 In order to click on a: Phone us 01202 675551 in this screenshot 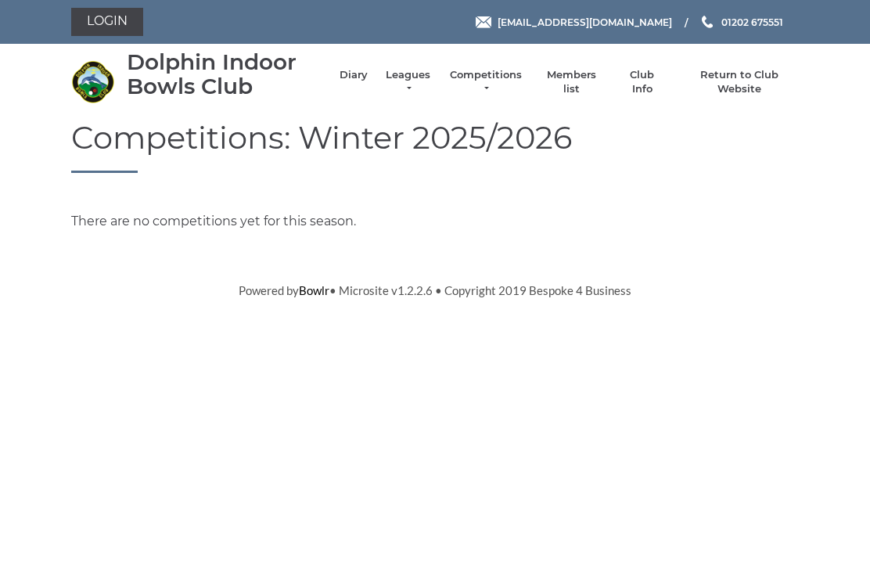, I will do `click(741, 22)`.